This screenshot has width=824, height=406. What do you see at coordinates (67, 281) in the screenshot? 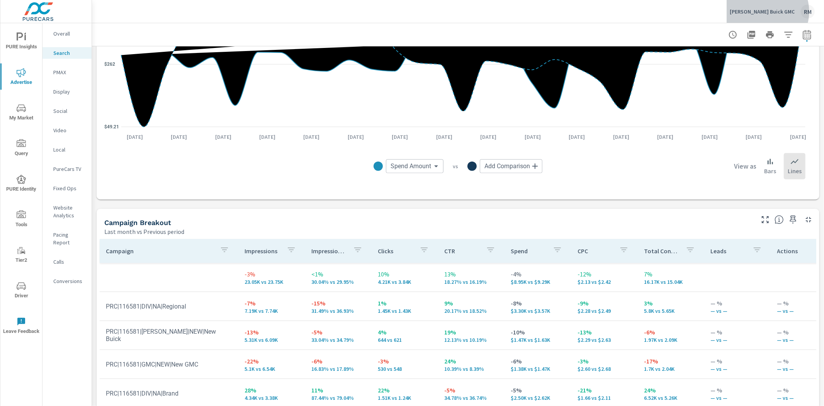
I see `div: Conversions` at bounding box center [67, 281].